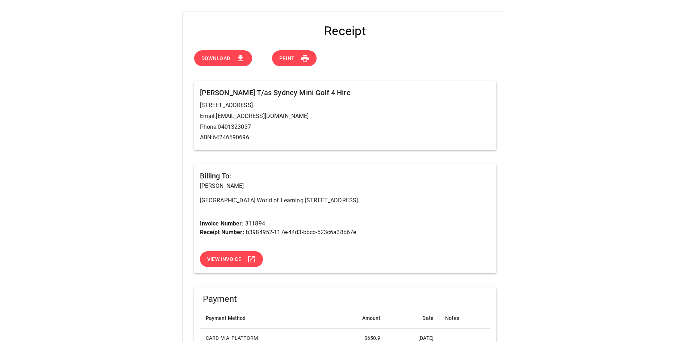 The width and height of the screenshot is (690, 342). I want to click on span: View Invoice, so click(224, 259).